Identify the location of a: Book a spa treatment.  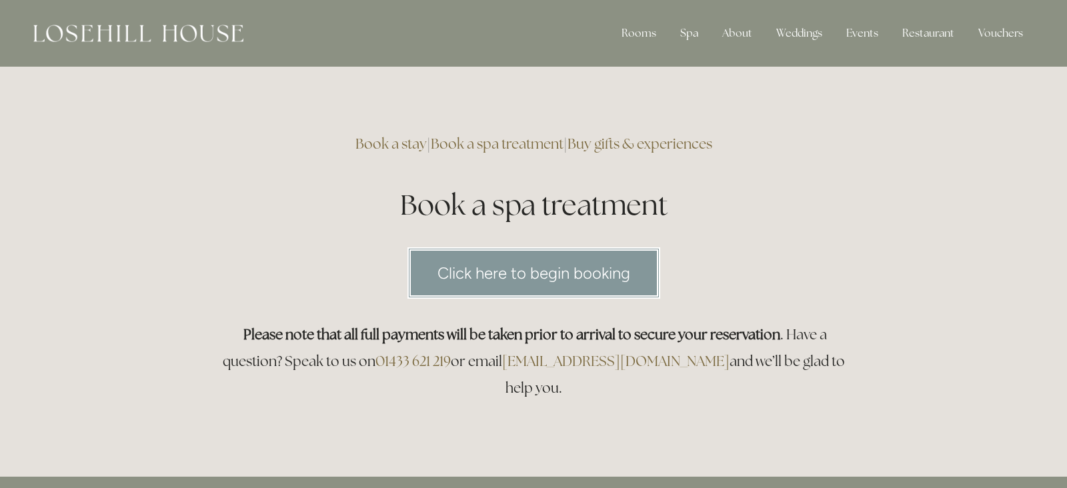
(497, 143).